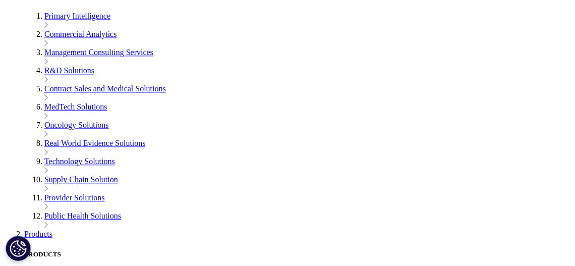 The image size is (575, 266). I want to click on a: Primary Intelligence, so click(77, 16).